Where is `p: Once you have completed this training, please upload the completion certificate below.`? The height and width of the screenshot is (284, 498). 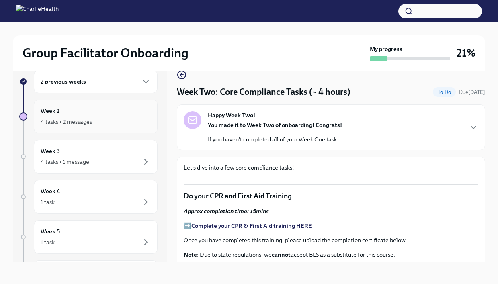 p: Once you have completed this training, please upload the completion certificate below. is located at coordinates (331, 240).